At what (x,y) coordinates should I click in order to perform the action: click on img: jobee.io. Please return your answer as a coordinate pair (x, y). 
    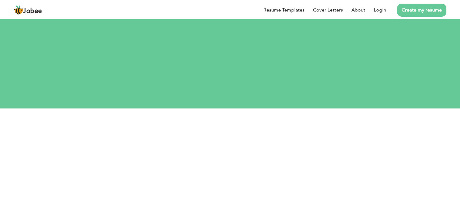
    Looking at the image, I should click on (18, 10).